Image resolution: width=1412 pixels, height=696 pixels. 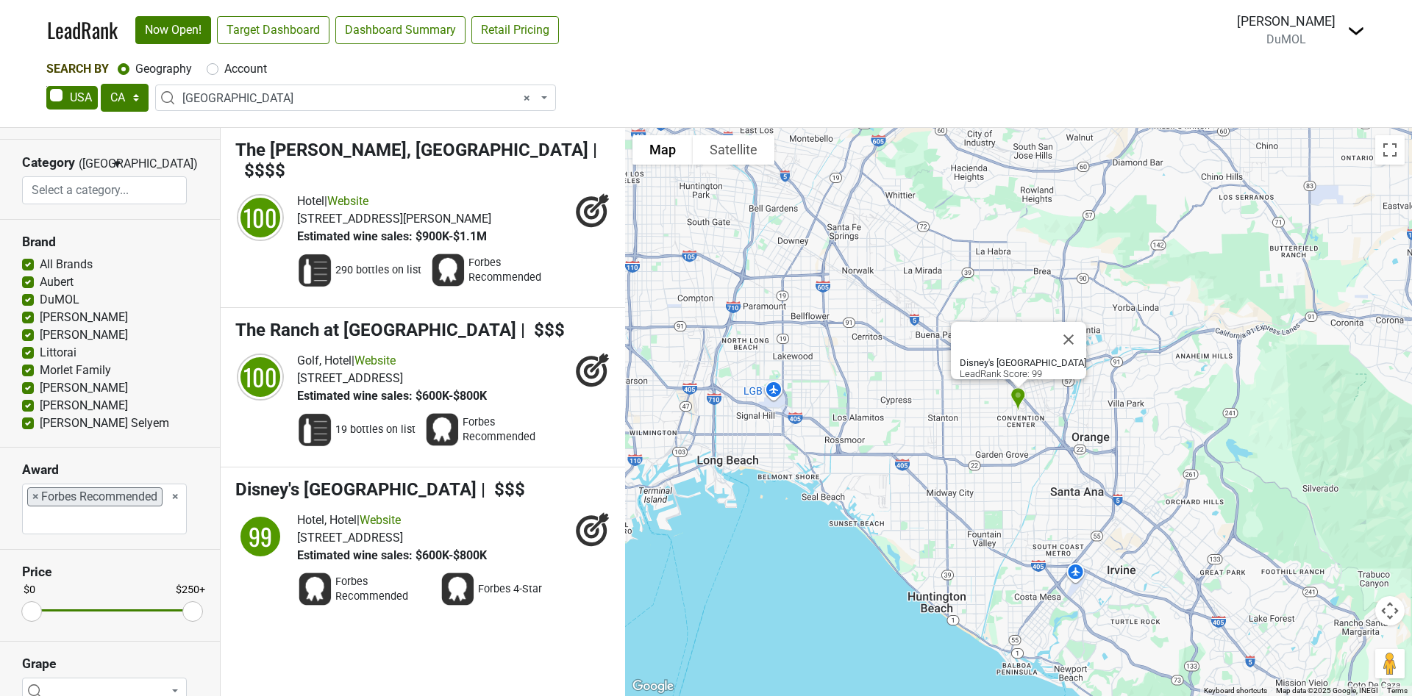 What do you see at coordinates (653, 687) in the screenshot?
I see `img: Google` at bounding box center [653, 687].